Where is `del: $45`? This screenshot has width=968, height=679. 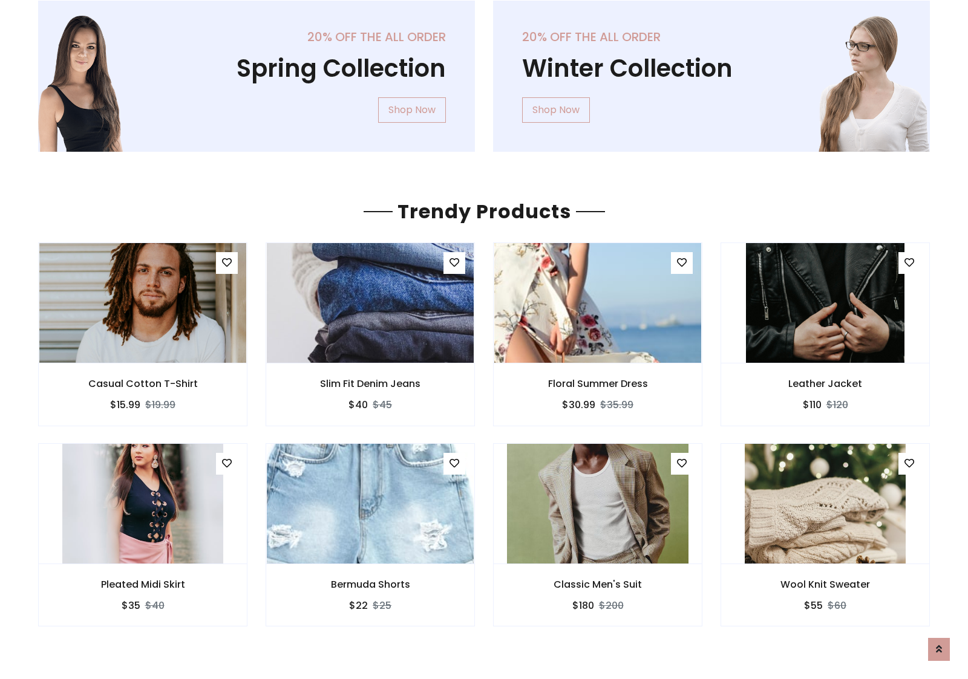 del: $45 is located at coordinates (382, 405).